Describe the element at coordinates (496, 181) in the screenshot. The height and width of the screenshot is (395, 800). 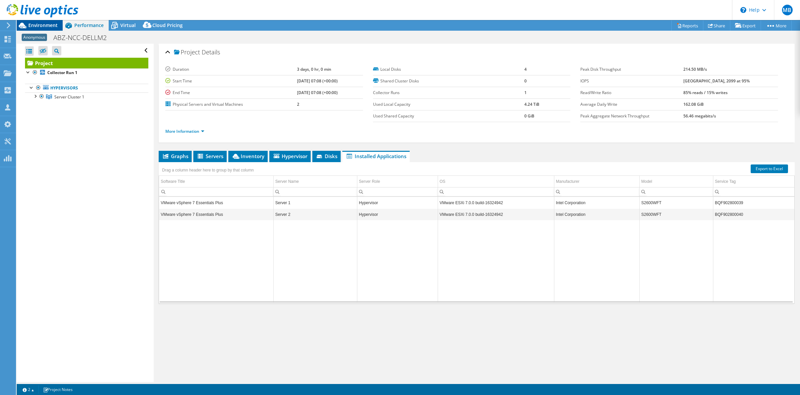
I see `td: OS Column` at that location.